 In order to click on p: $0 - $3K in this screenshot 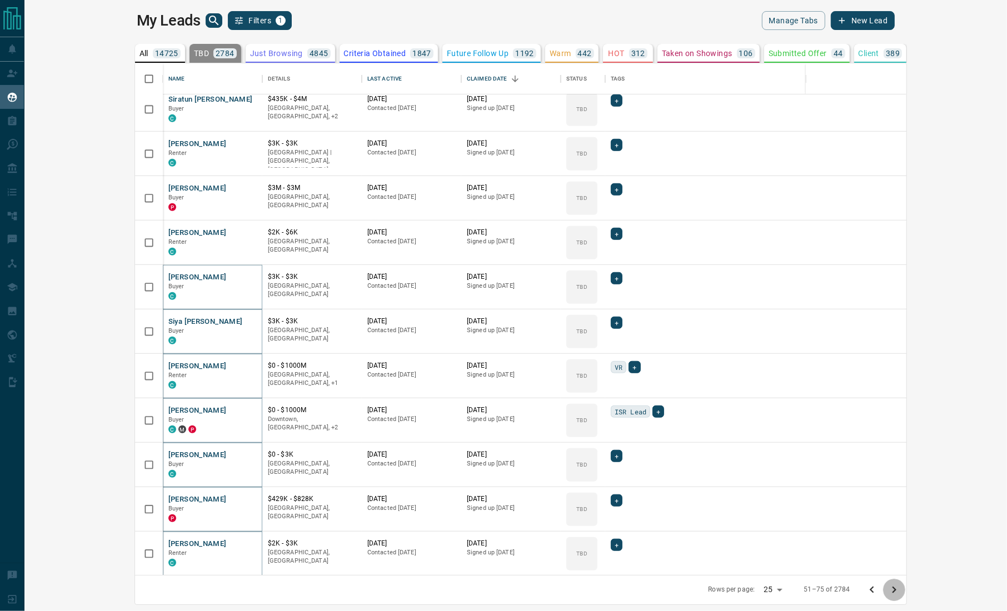, I will do `click(312, 454)`.